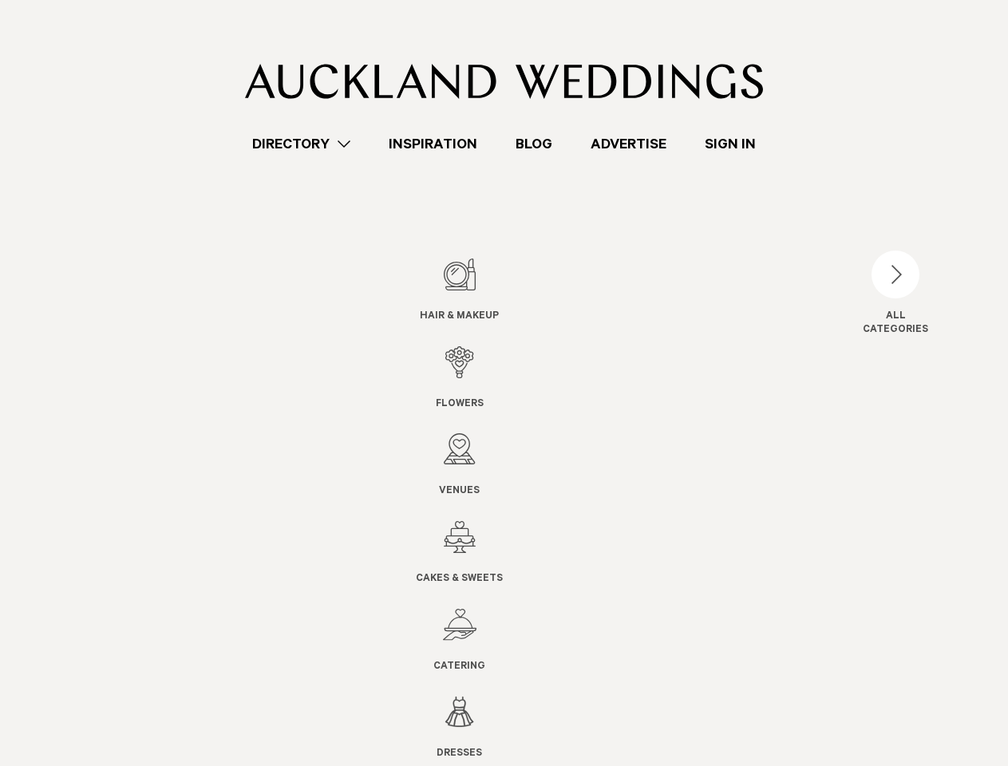  Describe the element at coordinates (730, 144) in the screenshot. I see `a: Sign In` at that location.